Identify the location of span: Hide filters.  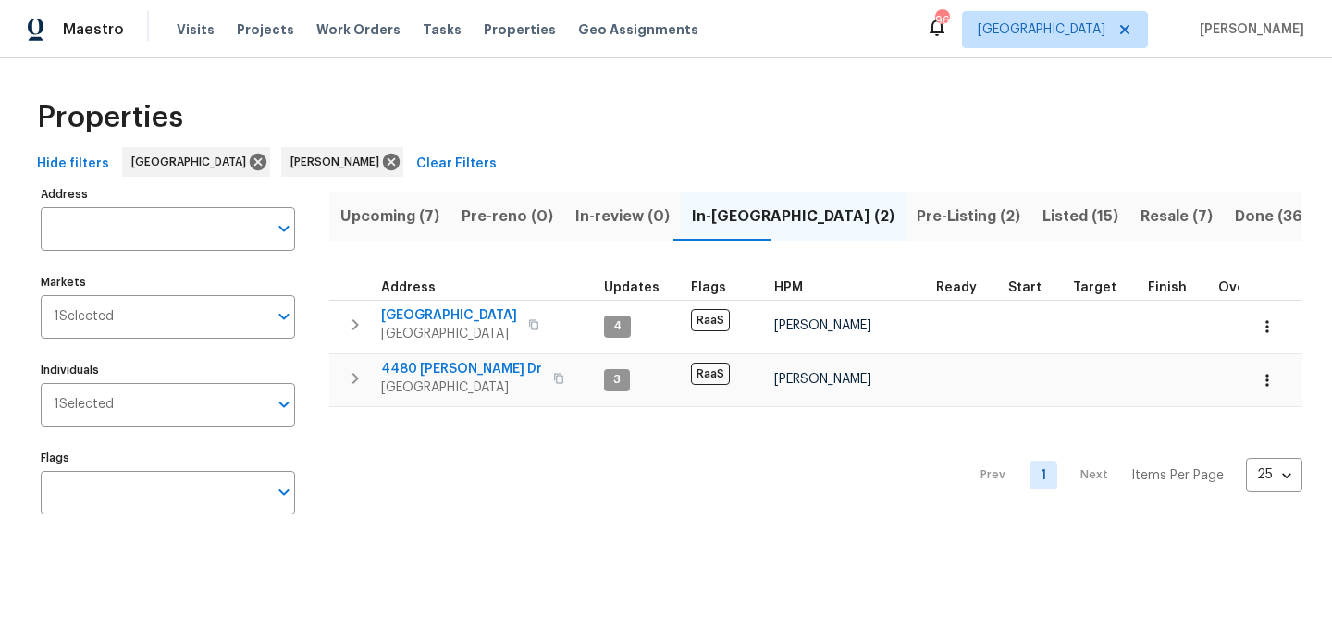
(73, 164).